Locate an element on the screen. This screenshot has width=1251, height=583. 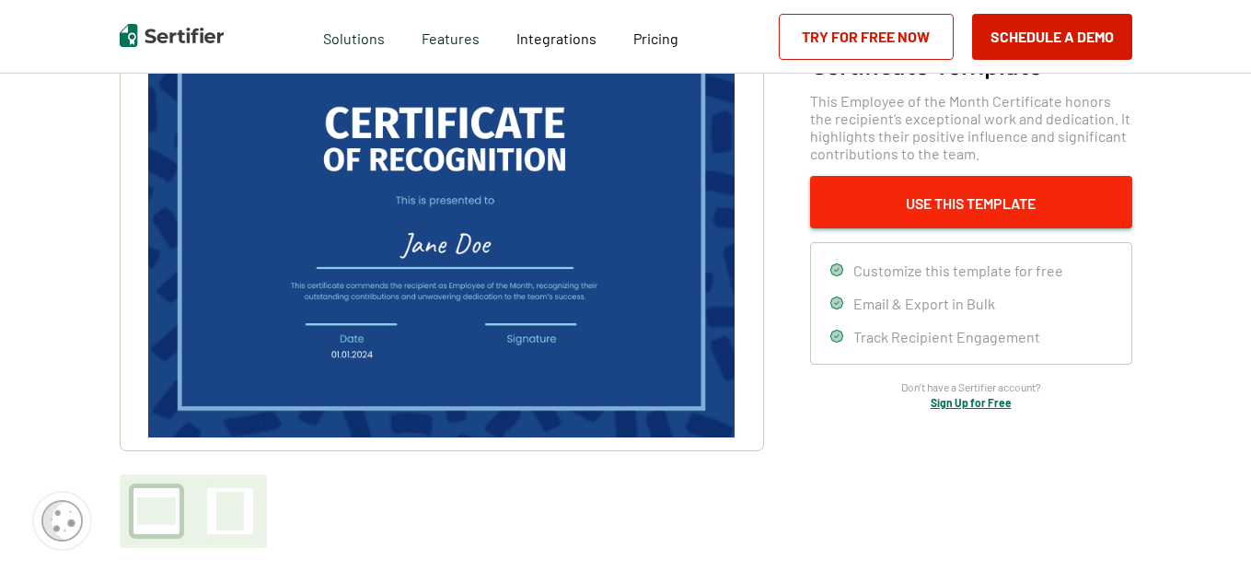
img: Sertifier | Digital Credentialing Platform is located at coordinates (171, 35).